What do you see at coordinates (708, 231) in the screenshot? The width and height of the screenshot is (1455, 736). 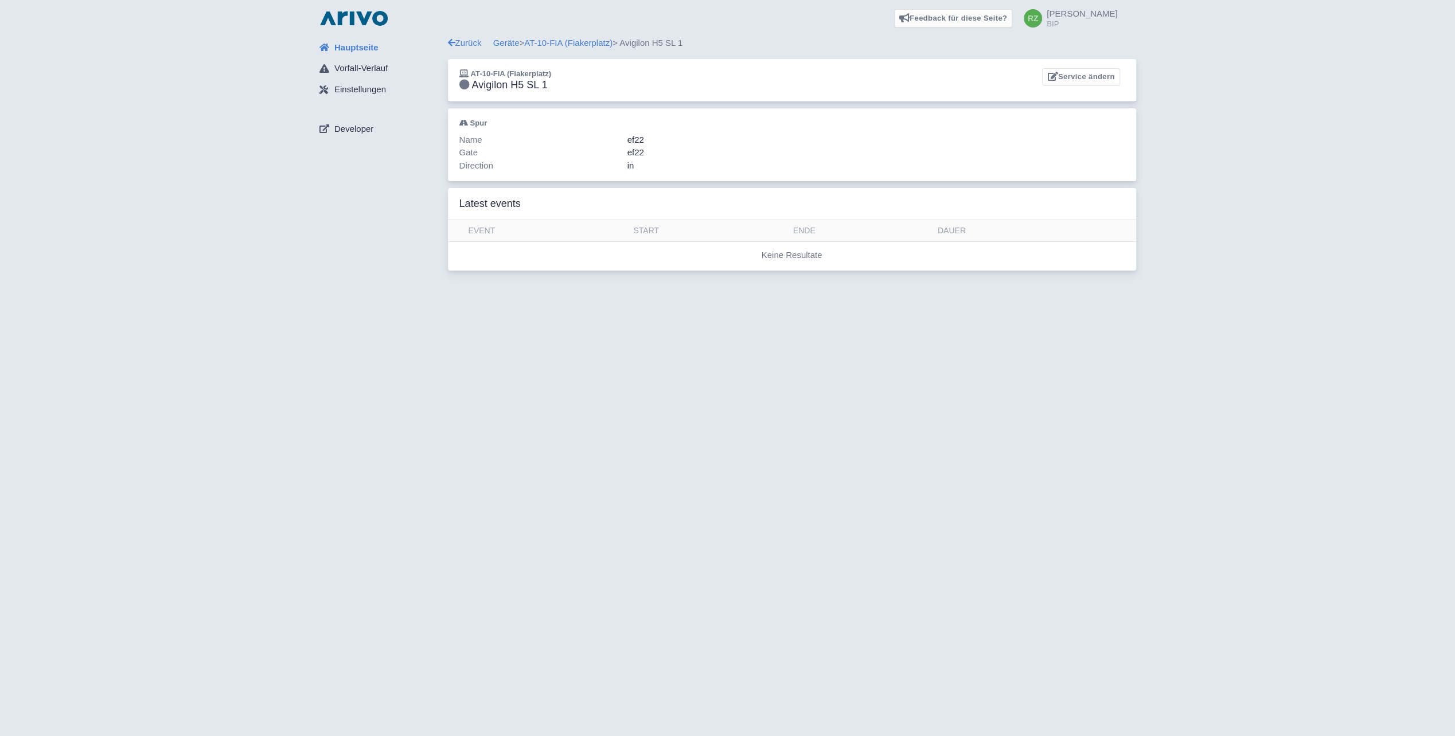 I see `th: Start` at bounding box center [708, 231].